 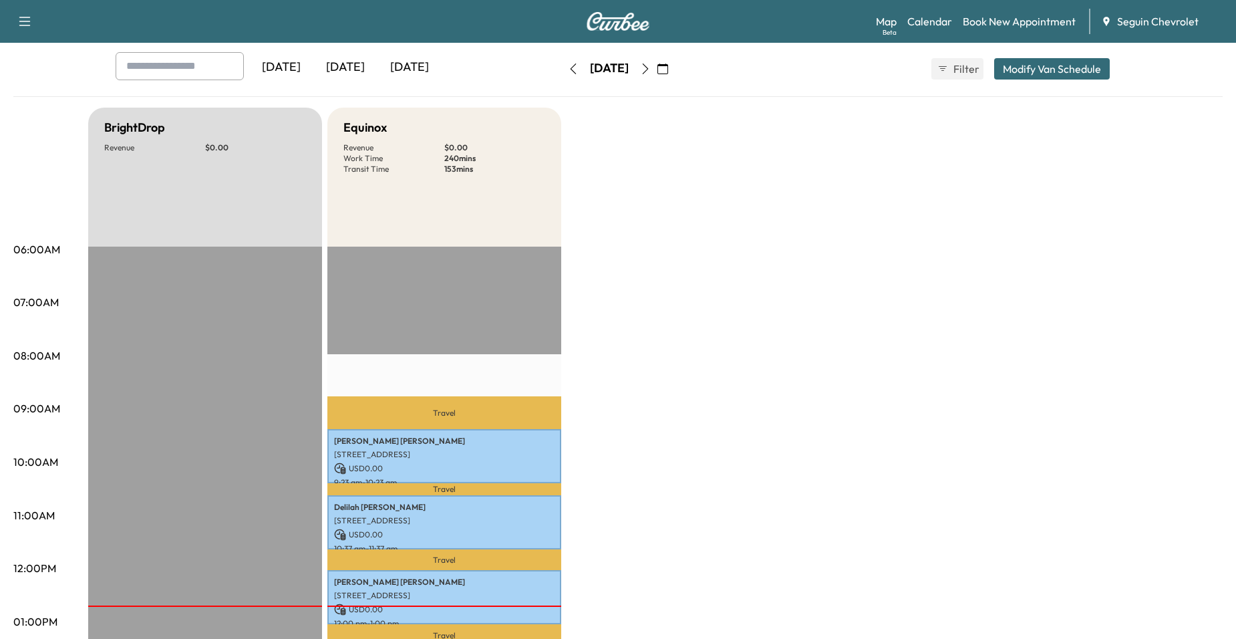 I want to click on p: 01:00PM, so click(x=35, y=622).